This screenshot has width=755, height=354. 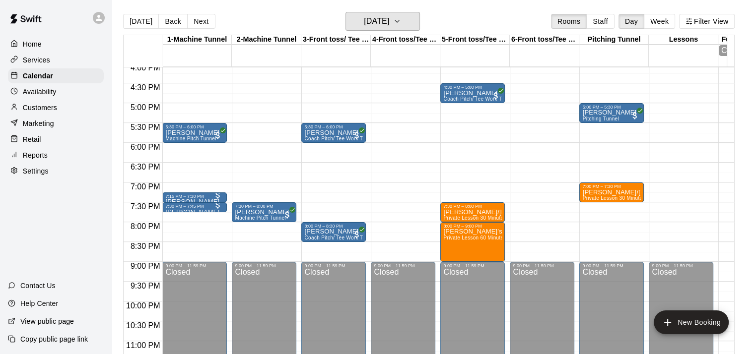 I want to click on span: Private Lesson 30 Minutes-Pitching (Baseball Only), so click(x=643, y=198).